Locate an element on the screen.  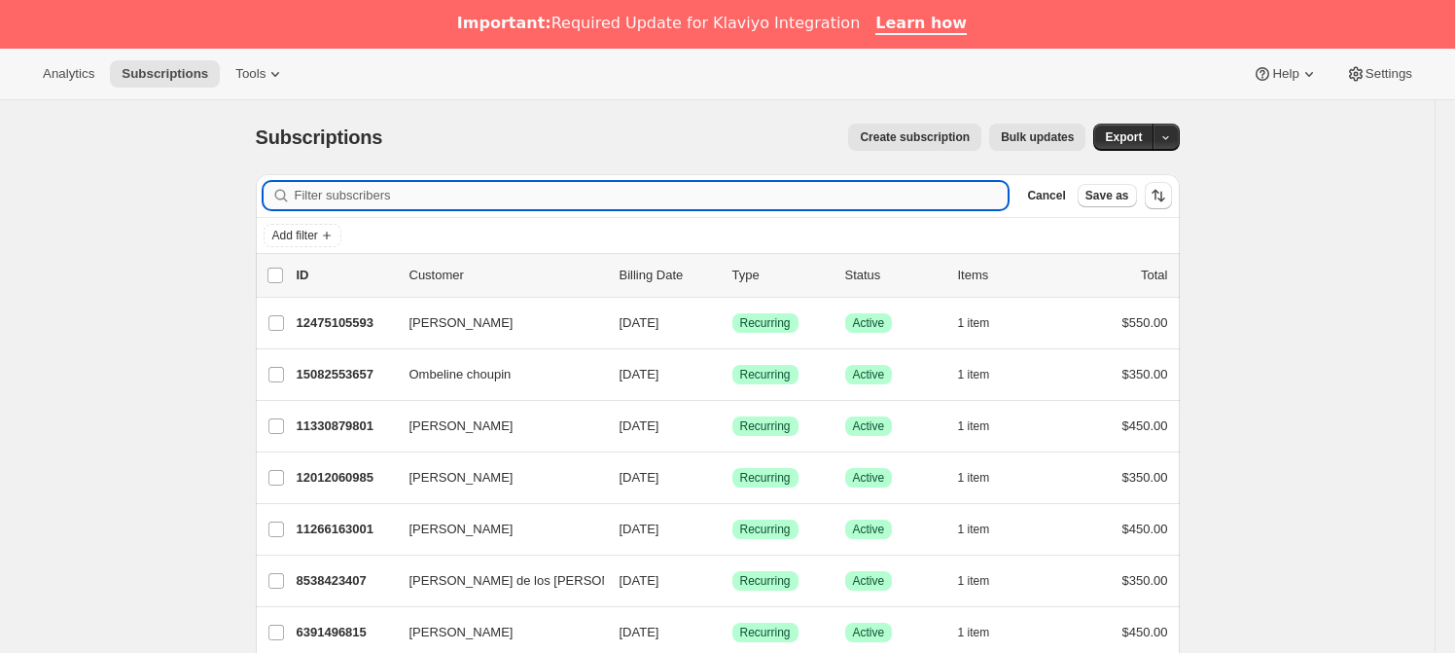
p: 6391496815 is located at coordinates (345, 632).